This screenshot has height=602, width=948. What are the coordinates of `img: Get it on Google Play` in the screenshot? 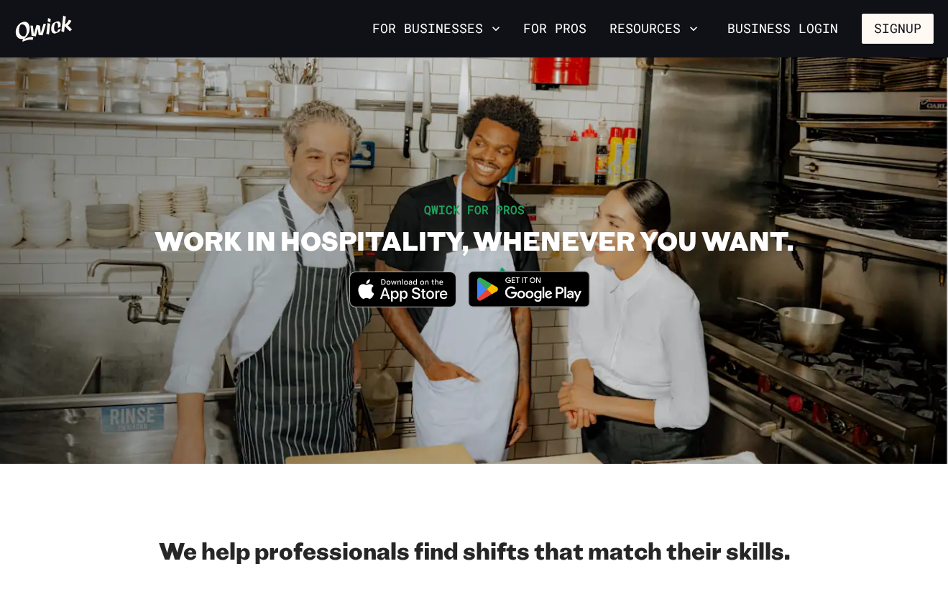 It's located at (529, 289).